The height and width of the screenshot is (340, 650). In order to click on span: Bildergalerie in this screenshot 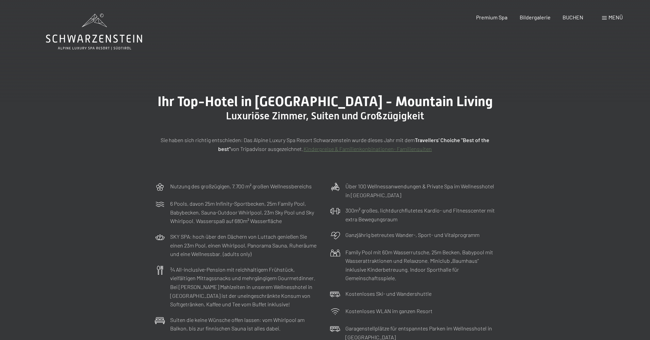, I will do `click(535, 17)`.